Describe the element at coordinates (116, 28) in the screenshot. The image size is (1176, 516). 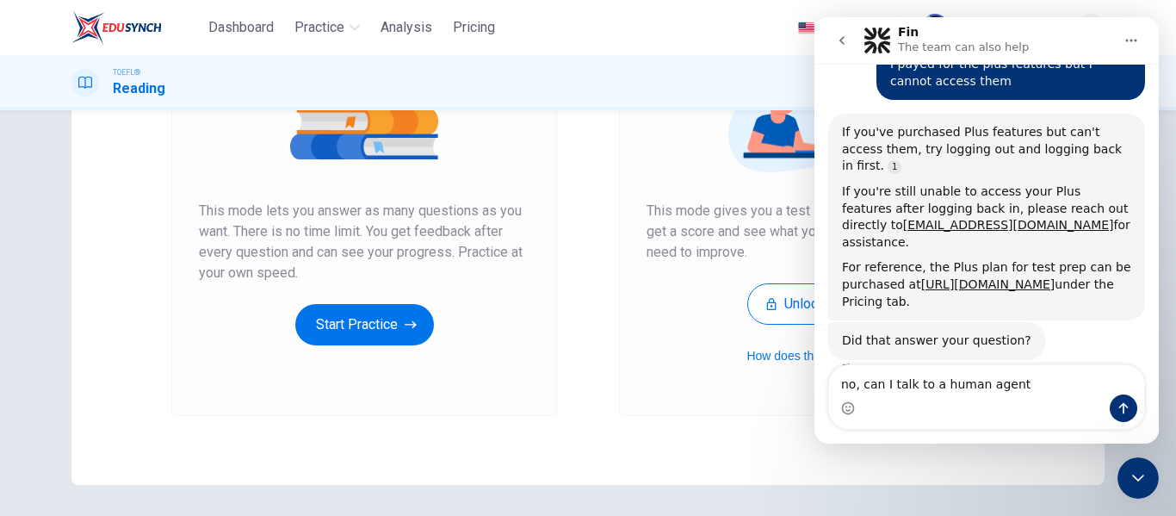
I see `img: EduSynch logo` at that location.